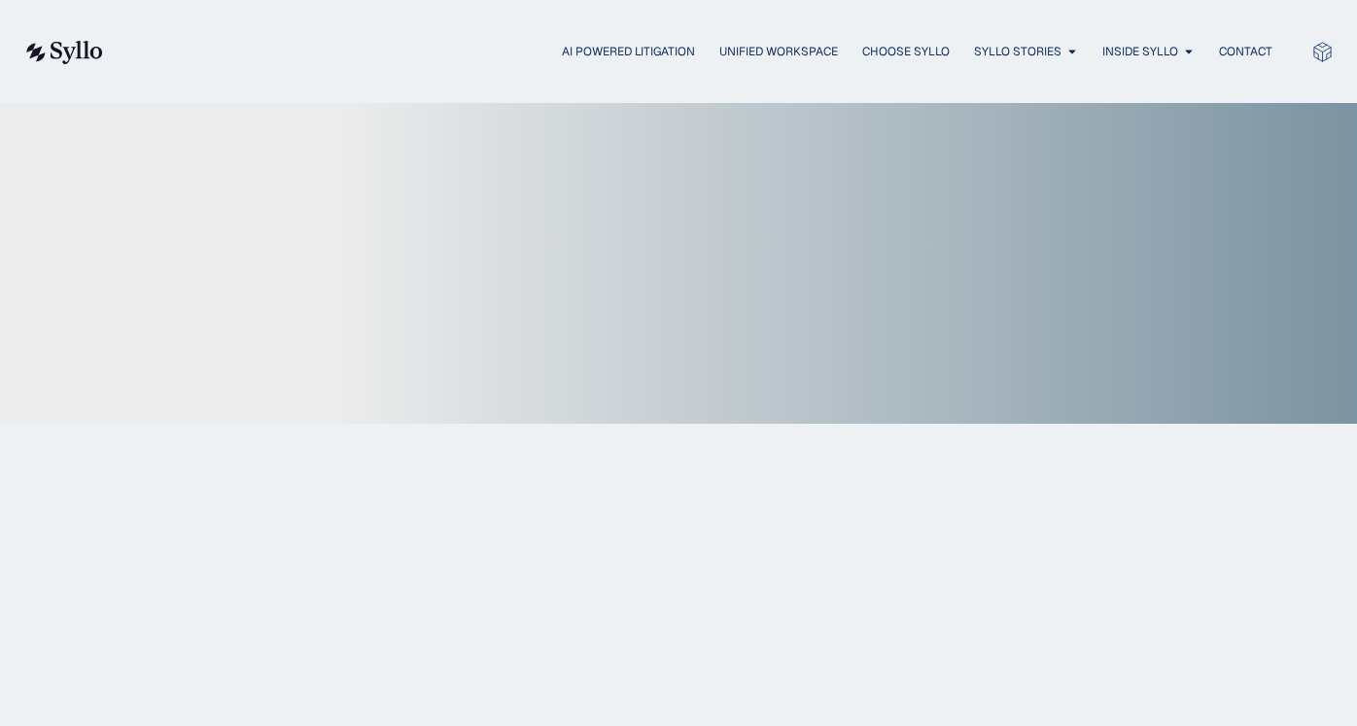 This screenshot has height=726, width=1357. I want to click on span: Contact, so click(1245, 52).